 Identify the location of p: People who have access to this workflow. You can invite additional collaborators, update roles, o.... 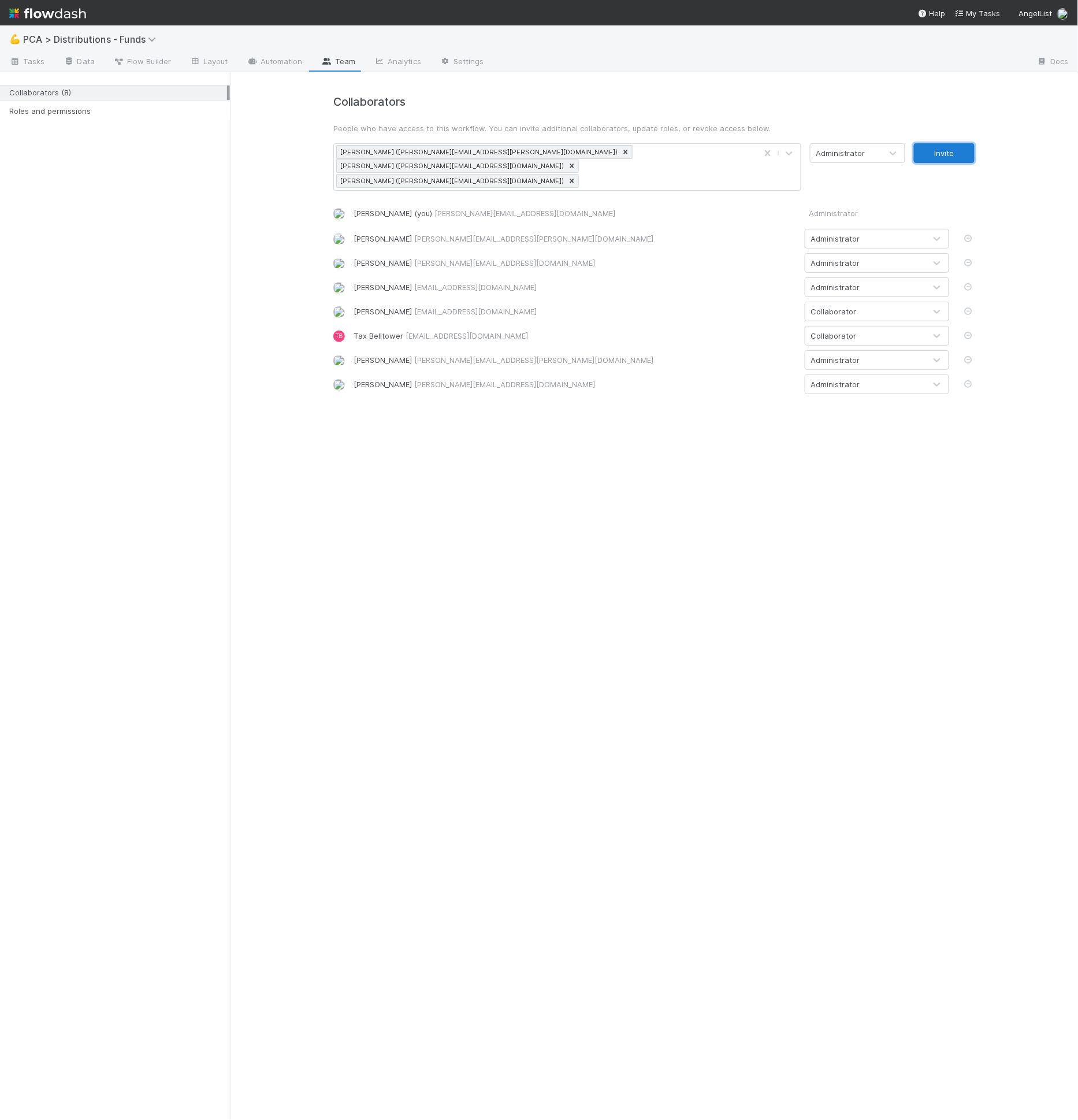
(654, 128).